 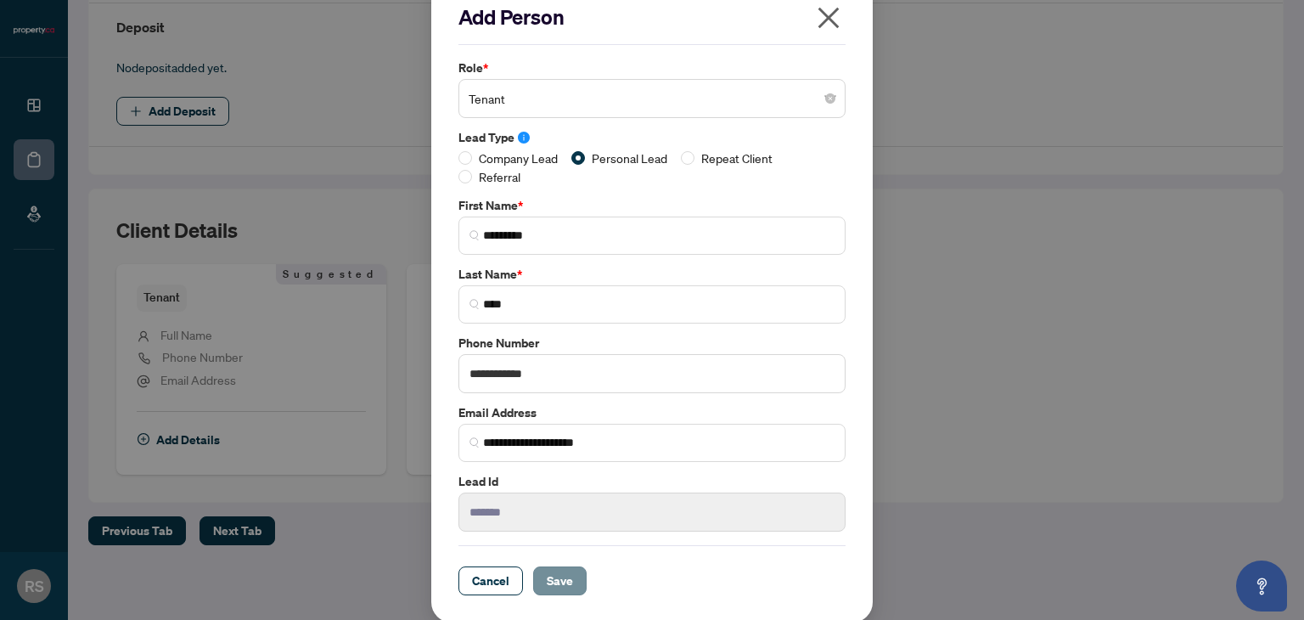 What do you see at coordinates (652, 274) in the screenshot?
I see `label: Last Name` at bounding box center [652, 274].